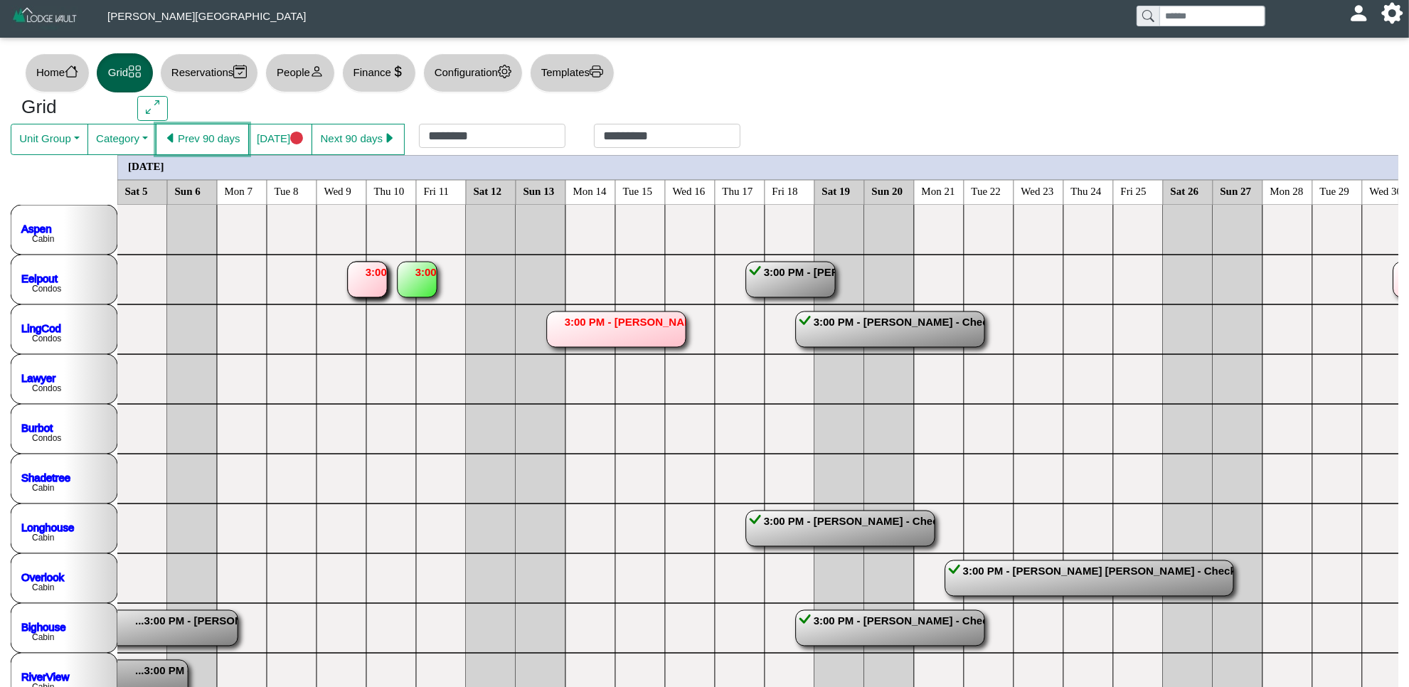 The height and width of the screenshot is (687, 1409). What do you see at coordinates (152, 107) in the screenshot?
I see `svg: arrows angle expand` at bounding box center [152, 107].